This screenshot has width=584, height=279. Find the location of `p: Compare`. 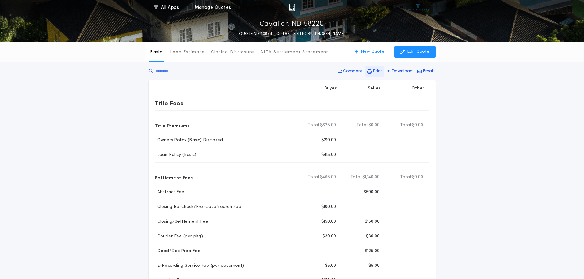

p: Compare is located at coordinates (353, 71).